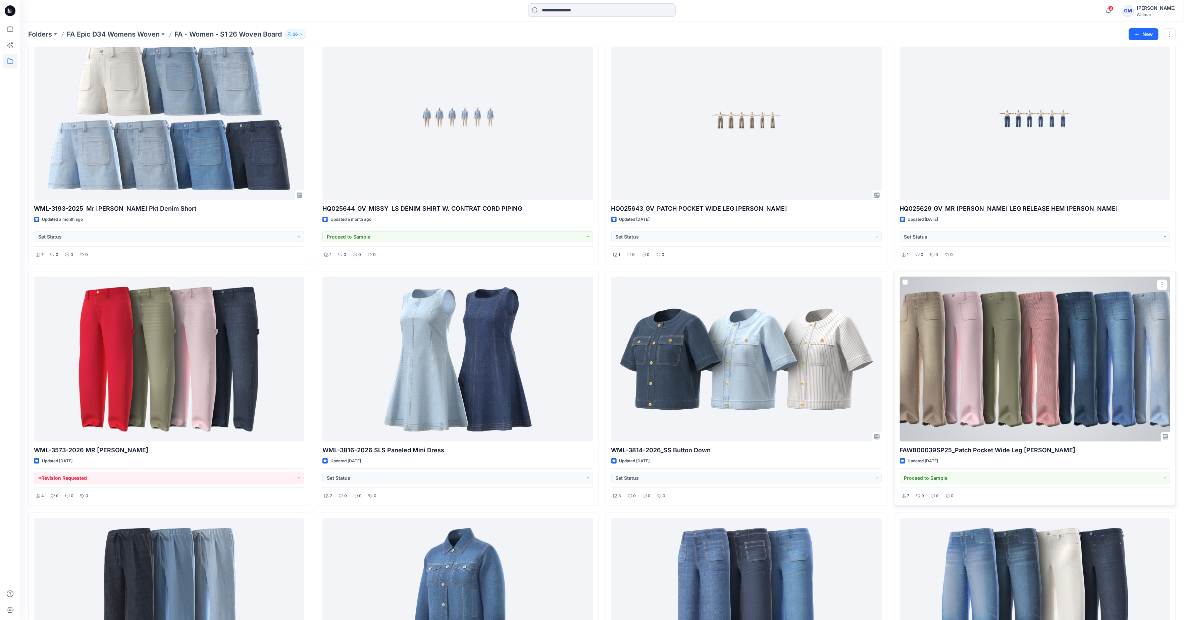 This screenshot has width=1184, height=620. I want to click on a: HQ025629_GV_MR WIDE LEG RELEASE HEM JEN, so click(1035, 118).